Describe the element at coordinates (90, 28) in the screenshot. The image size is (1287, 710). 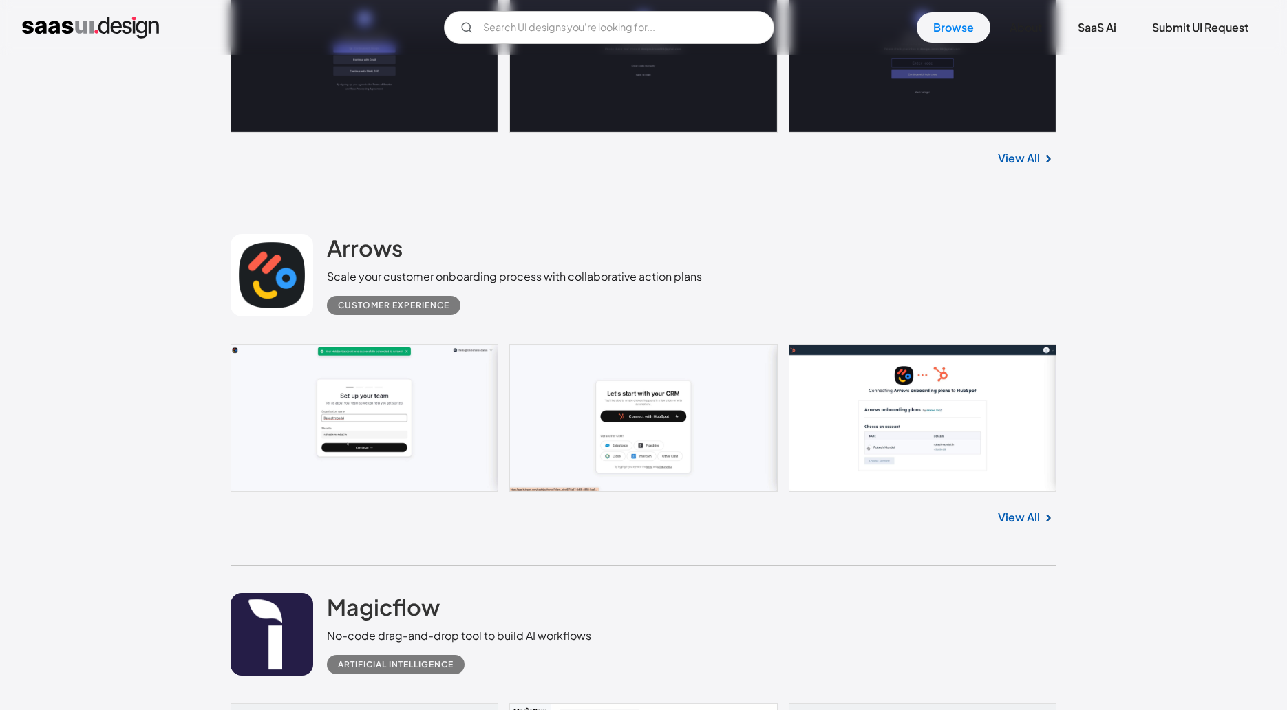
I see `a: home` at that location.